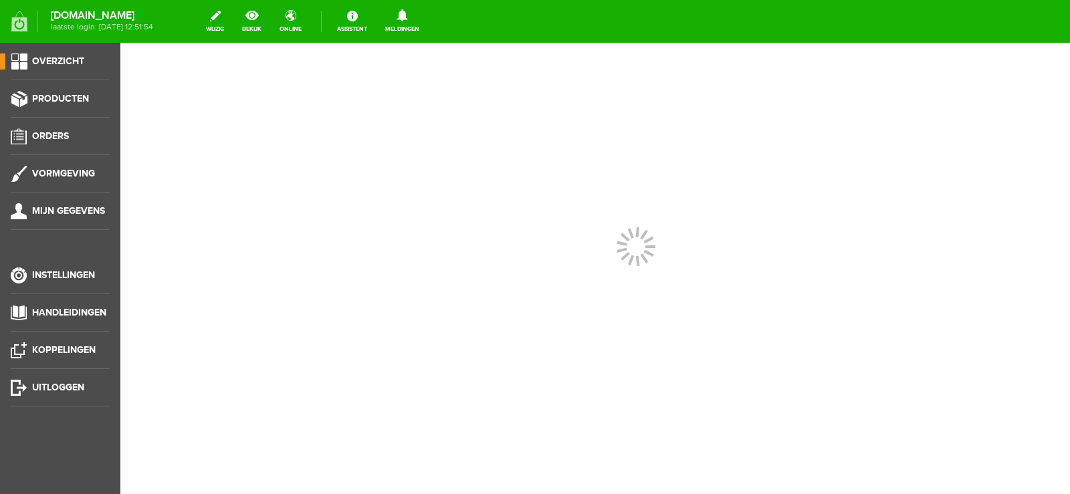 This screenshot has height=494, width=1070. Describe the element at coordinates (251, 21) in the screenshot. I see `a: bekijk` at that location.